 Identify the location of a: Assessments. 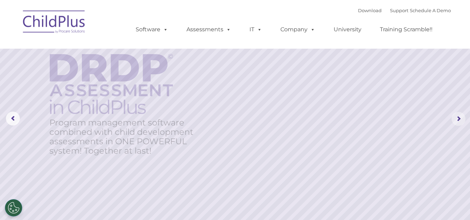
(209, 30).